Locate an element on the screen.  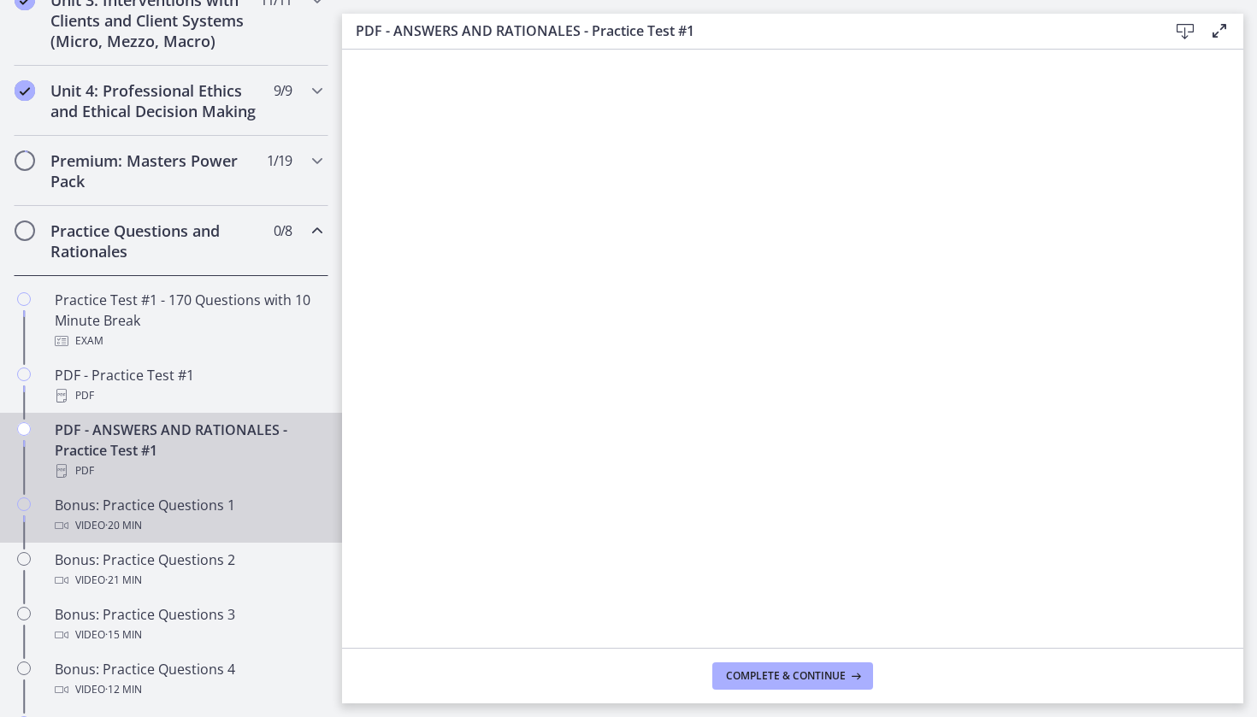
div: Bonus: Practice Questions 1 is located at coordinates (188, 516).